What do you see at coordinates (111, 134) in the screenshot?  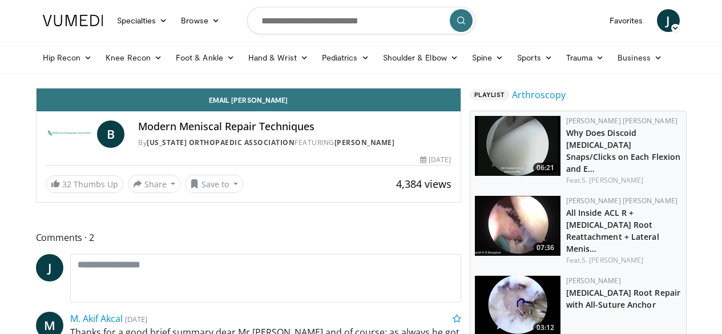 I see `a: B` at bounding box center [111, 134].